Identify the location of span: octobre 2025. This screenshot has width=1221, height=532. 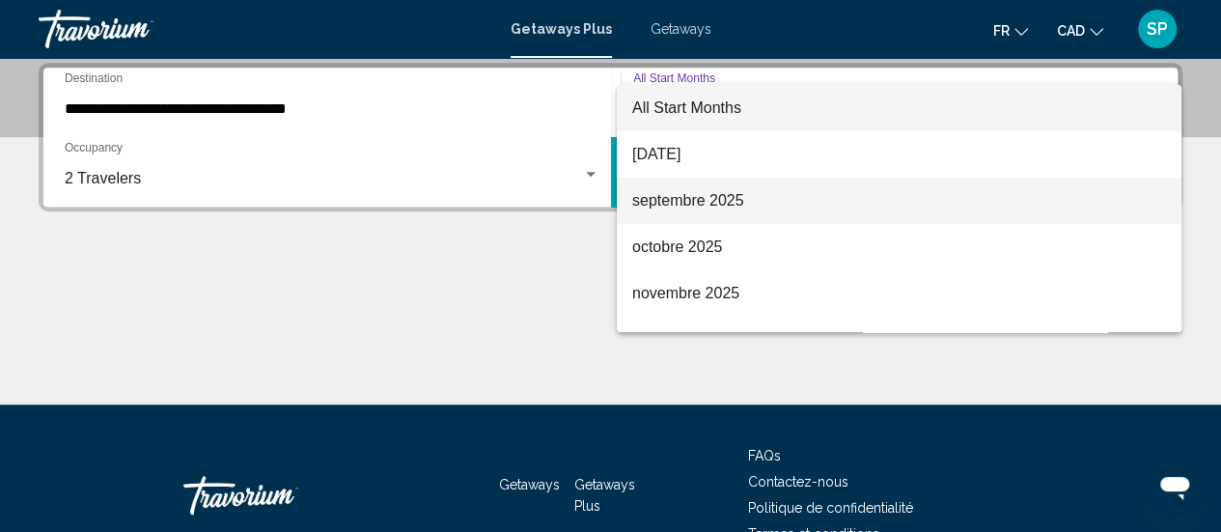
(898, 247).